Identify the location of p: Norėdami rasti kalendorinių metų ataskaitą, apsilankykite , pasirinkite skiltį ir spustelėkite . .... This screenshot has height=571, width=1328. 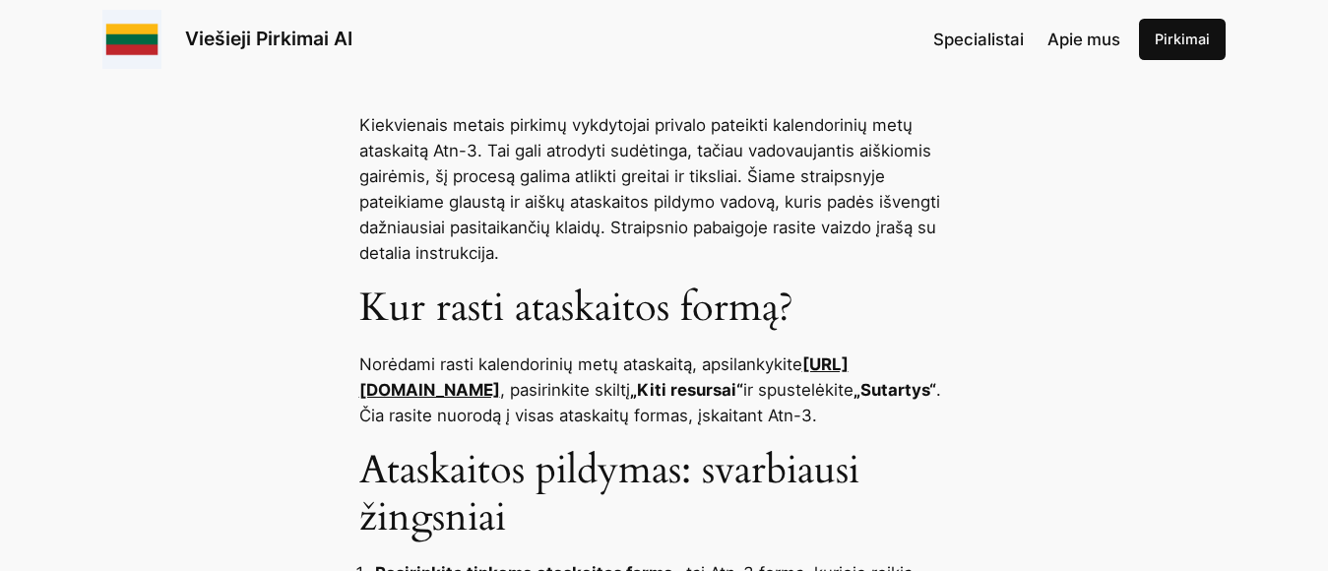
(665, 390).